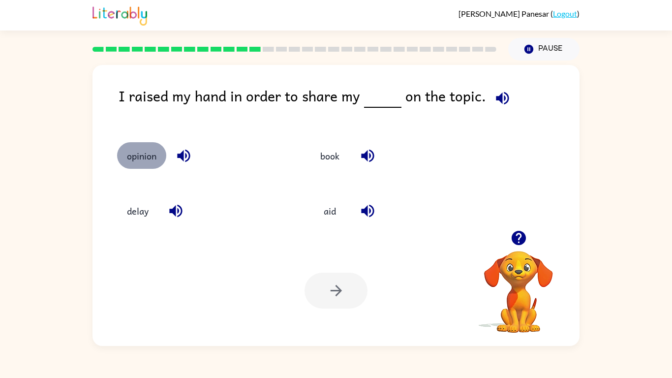 The image size is (672, 378). I want to click on video: Your browser must support playing .mp4 files to use Literably. Please try using another browser., so click(519, 285).